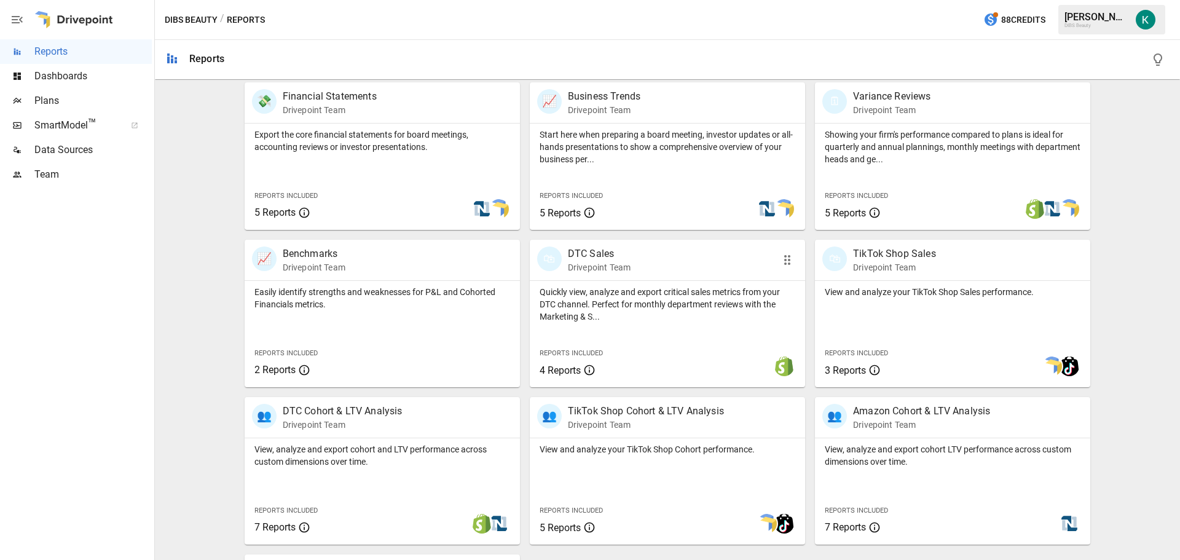 The width and height of the screenshot is (1180, 560). Describe the element at coordinates (604, 96) in the screenshot. I see `p: Business Trends` at that location.